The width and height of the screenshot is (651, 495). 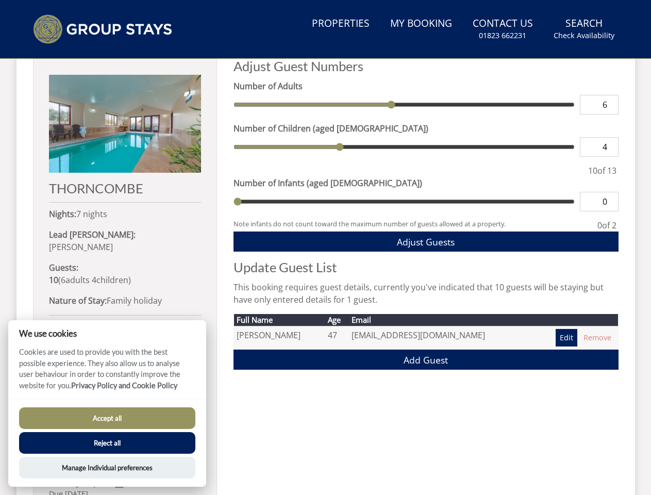 I want to click on span: 4, so click(x=94, y=280).